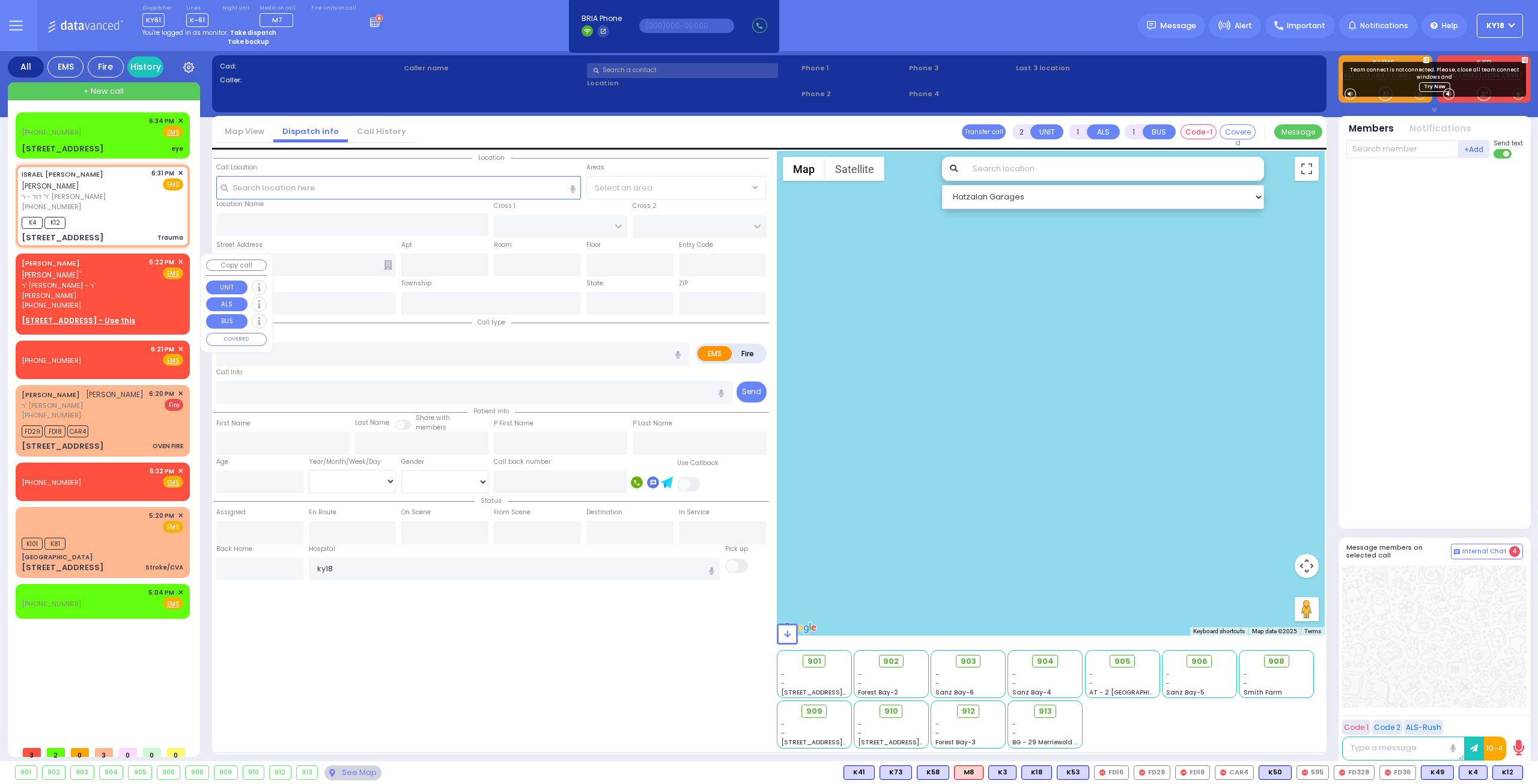  Describe the element at coordinates (26, 772) in the screenshot. I see `div: 901` at that location.